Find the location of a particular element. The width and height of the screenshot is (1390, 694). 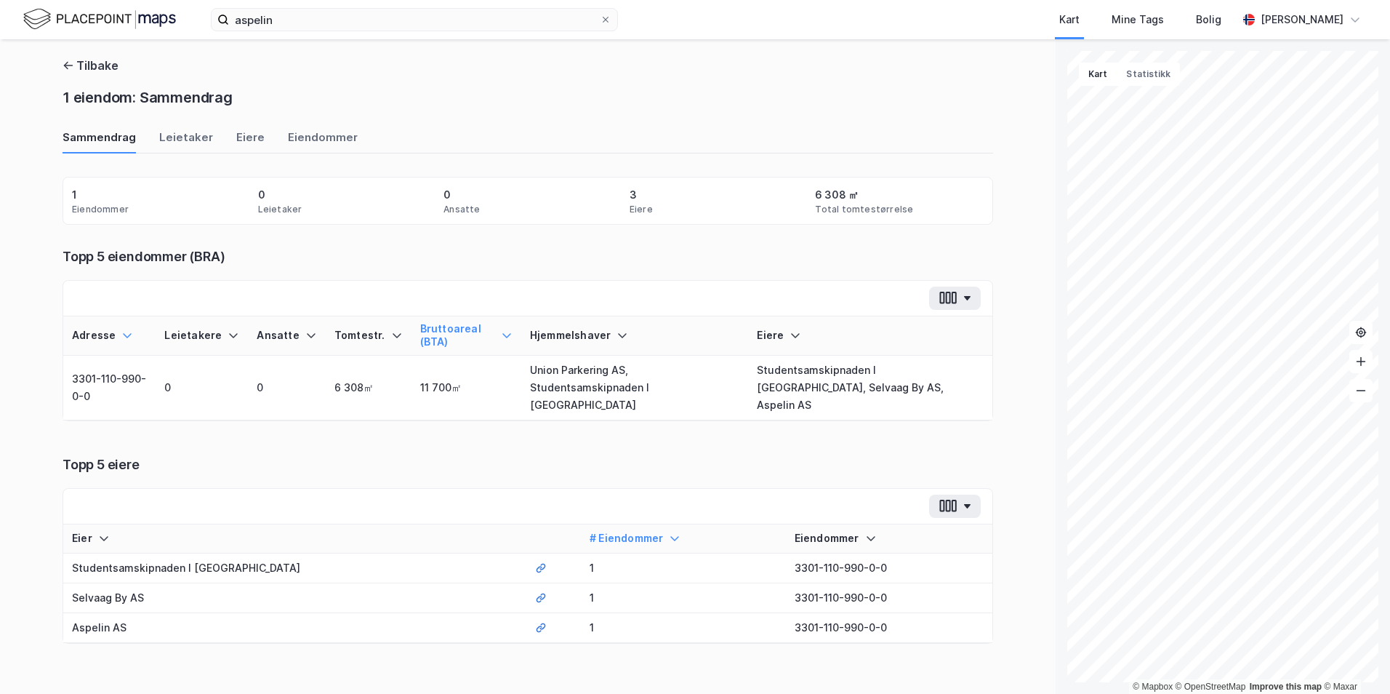

div: 6 308 ㎡ is located at coordinates (837, 195).